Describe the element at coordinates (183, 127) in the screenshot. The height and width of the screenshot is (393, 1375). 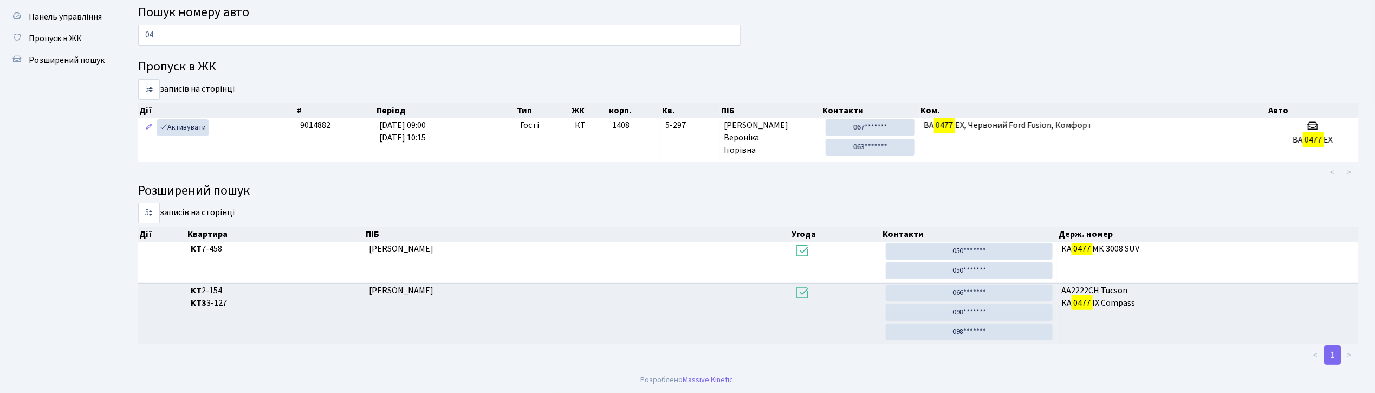
I see `a: Активувати` at that location.